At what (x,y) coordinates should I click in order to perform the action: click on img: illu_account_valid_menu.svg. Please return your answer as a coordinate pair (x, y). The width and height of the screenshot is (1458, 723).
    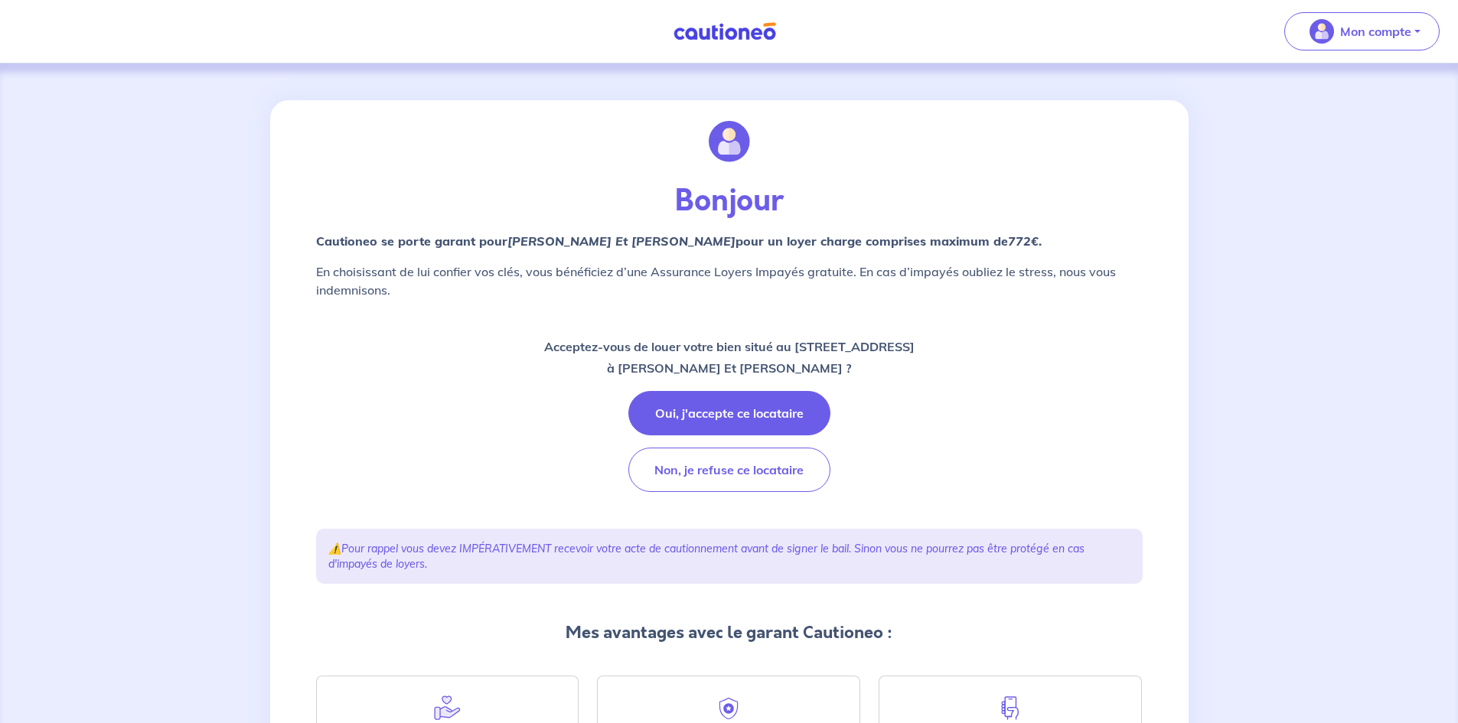
    Looking at the image, I should click on (1322, 31).